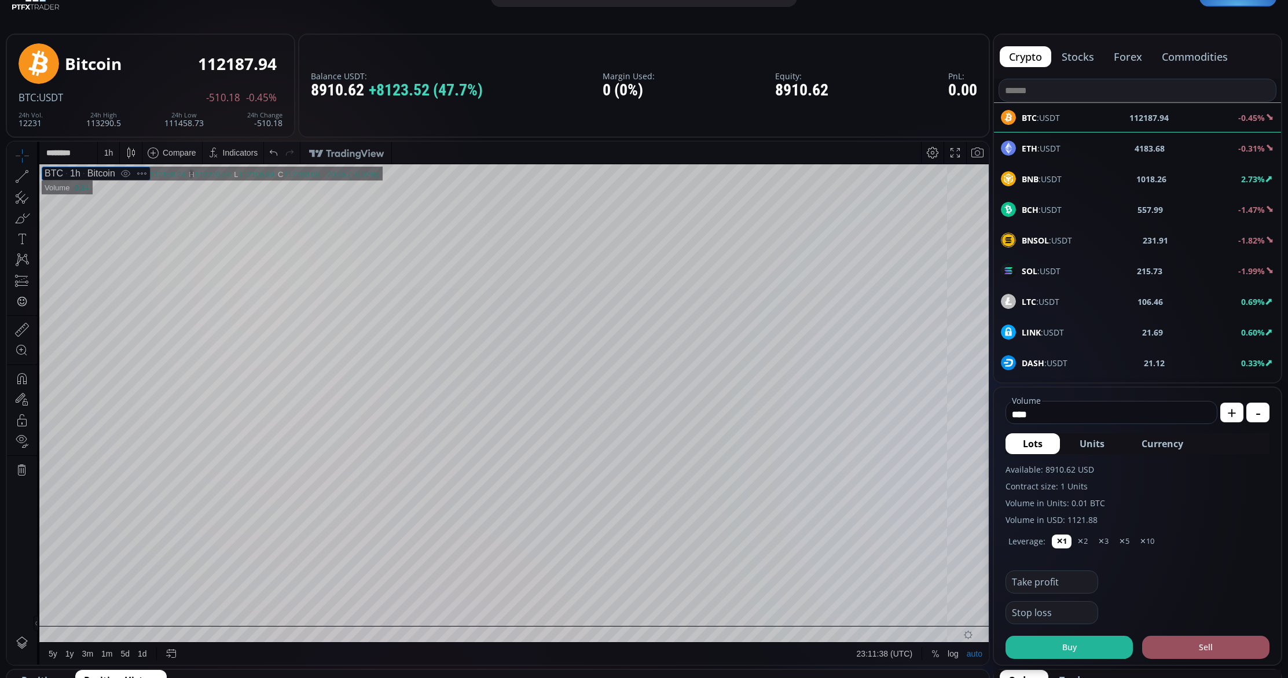 The height and width of the screenshot is (678, 1288). Describe the element at coordinates (1137, 503) in the screenshot. I see `label: Volume in Units: 0.01 BTC` at that location.